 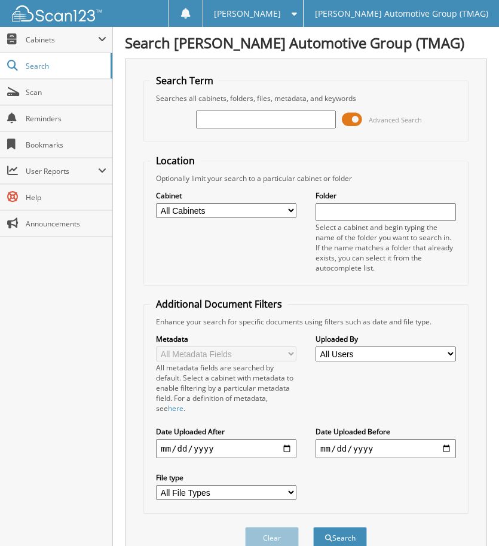 What do you see at coordinates (226, 477) in the screenshot?
I see `label: File type` at bounding box center [226, 477].